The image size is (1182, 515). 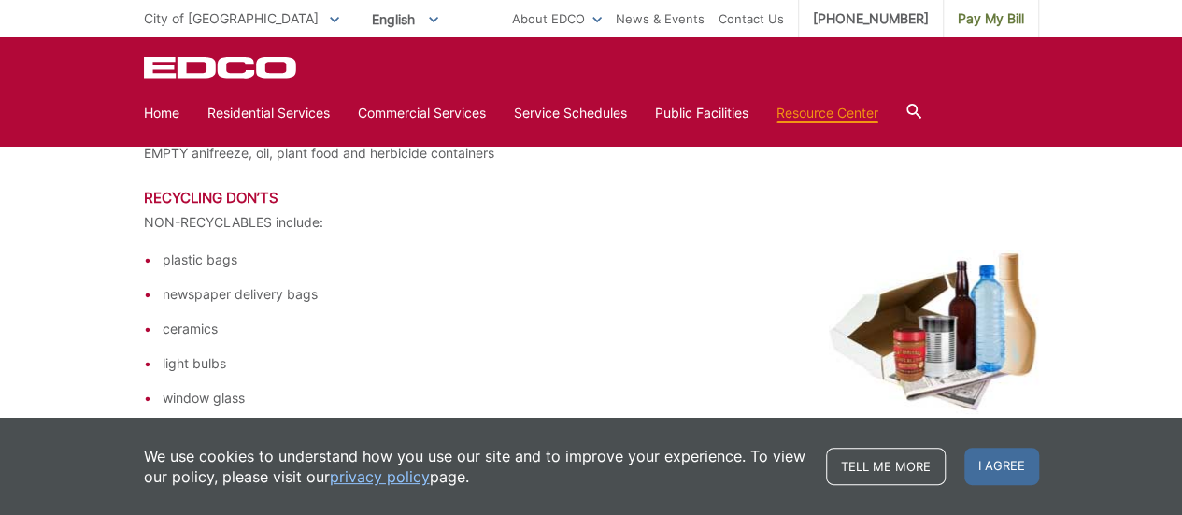 What do you see at coordinates (592, 153) in the screenshot?
I see `p: EMPTY anifreeze, oil, plant food and herbicide containers` at bounding box center [592, 153].